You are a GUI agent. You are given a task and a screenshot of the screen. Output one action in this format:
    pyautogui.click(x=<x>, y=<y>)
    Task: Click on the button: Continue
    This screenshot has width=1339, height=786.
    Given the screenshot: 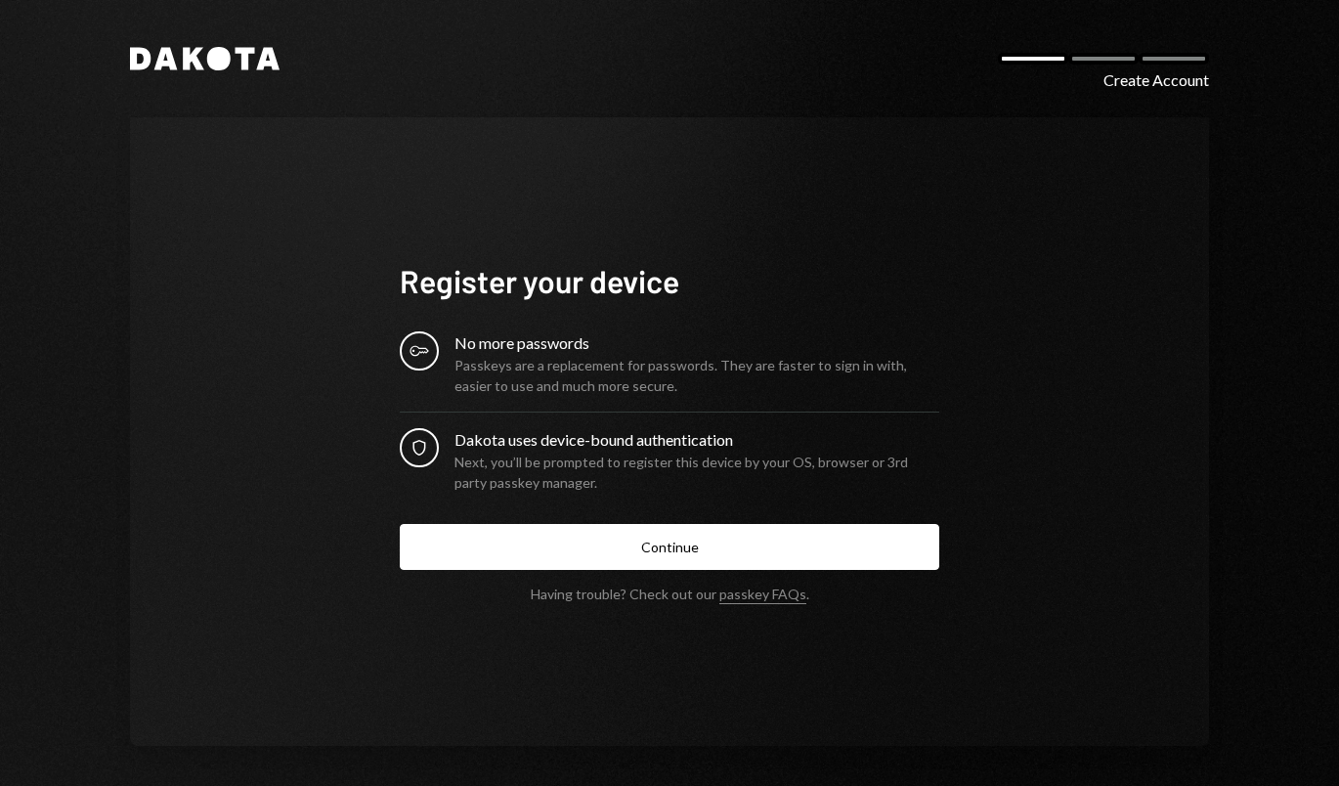 What is the action you would take?
    pyautogui.click(x=669, y=546)
    